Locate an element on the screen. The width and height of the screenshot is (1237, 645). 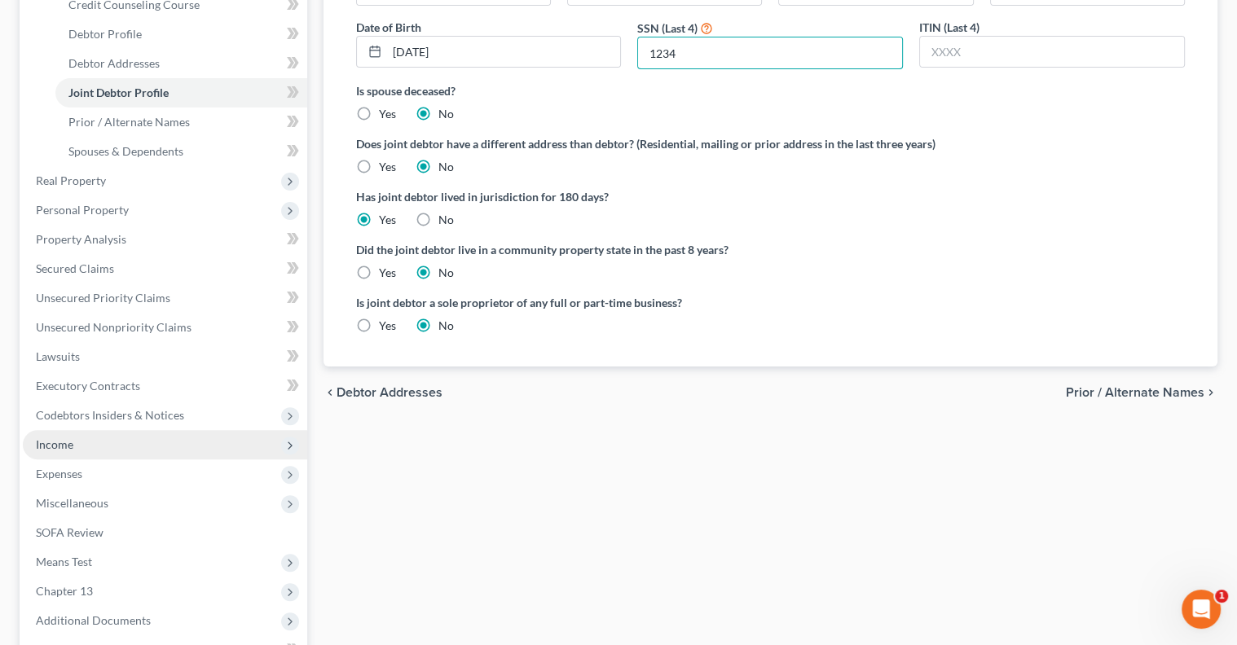
span: Chapter 13 is located at coordinates (64, 591).